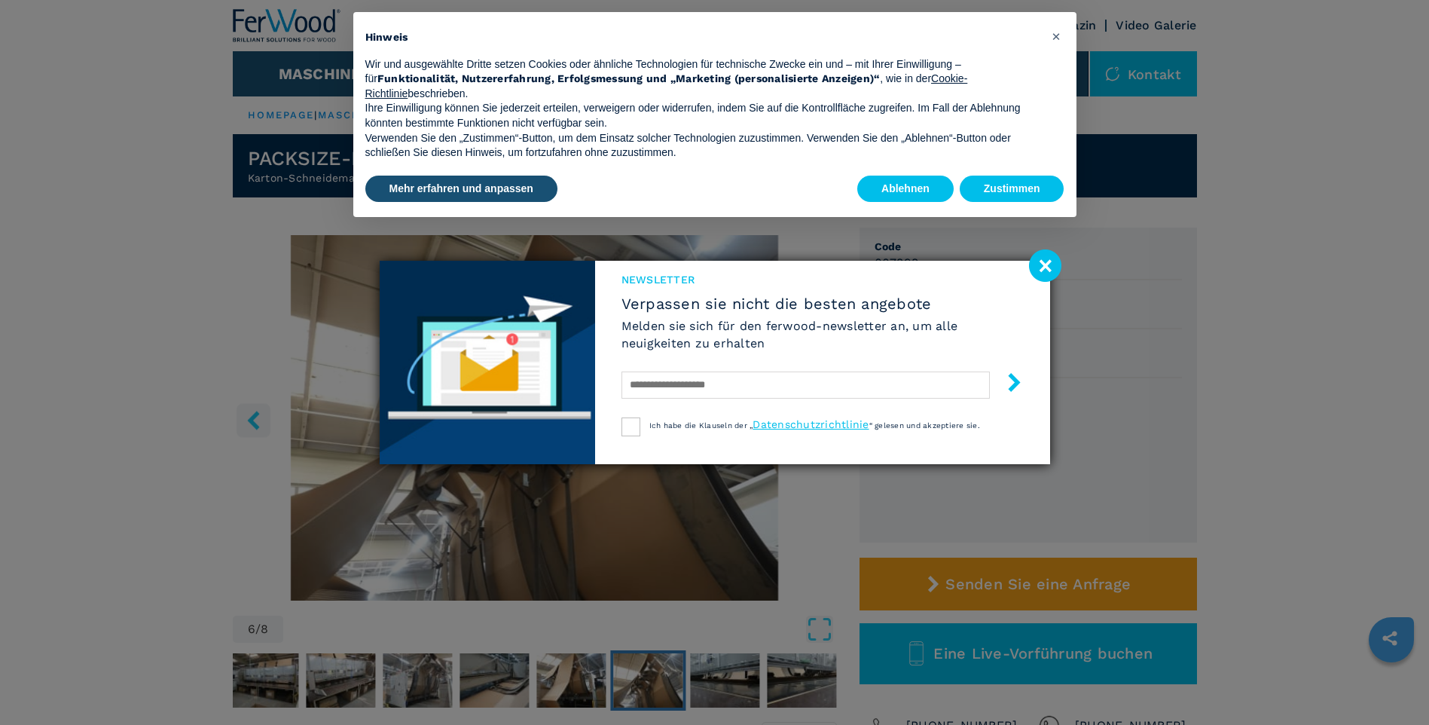 The width and height of the screenshot is (1429, 725). I want to click on a: Datenschutzrichtlinie, so click(811, 424).